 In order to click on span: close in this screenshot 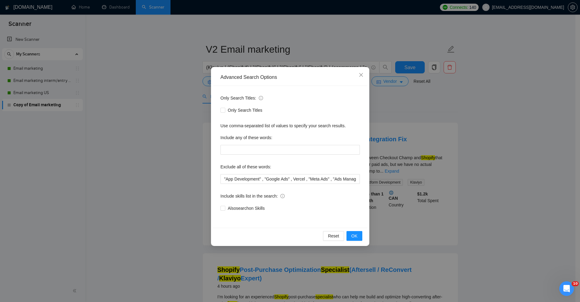, I will do `click(361, 75)`.